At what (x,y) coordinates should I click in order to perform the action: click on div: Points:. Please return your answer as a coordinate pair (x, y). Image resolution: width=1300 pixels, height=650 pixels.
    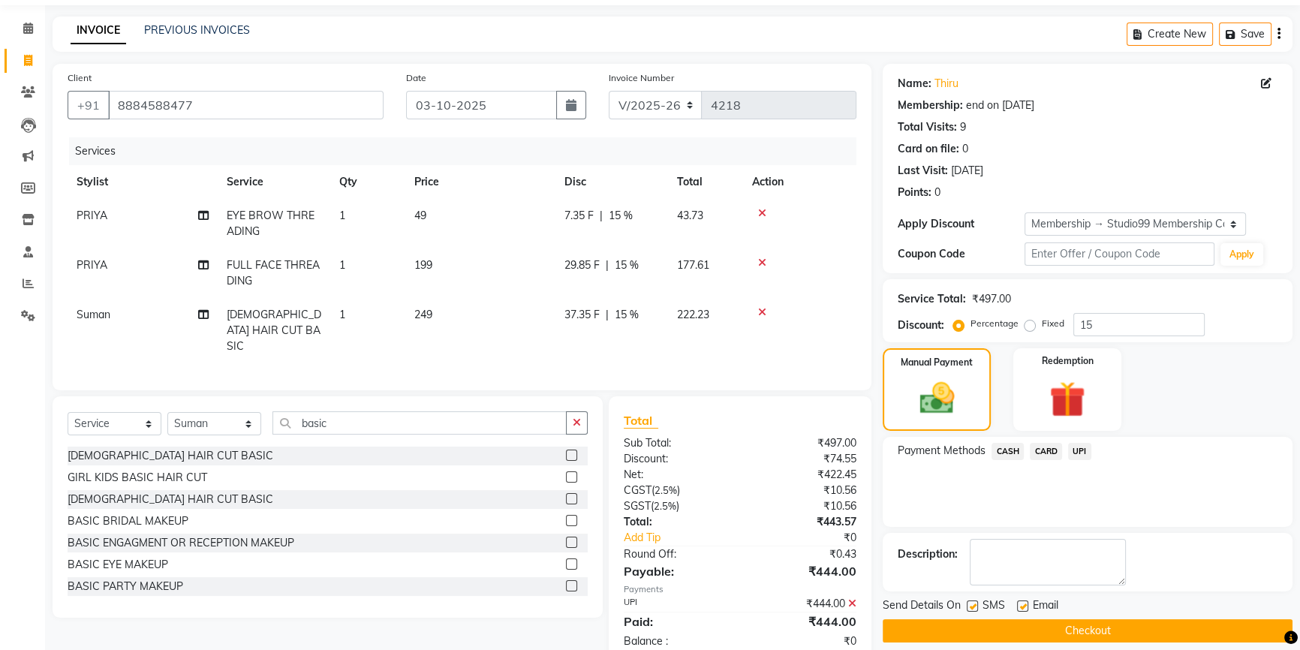
    Looking at the image, I should click on (914, 192).